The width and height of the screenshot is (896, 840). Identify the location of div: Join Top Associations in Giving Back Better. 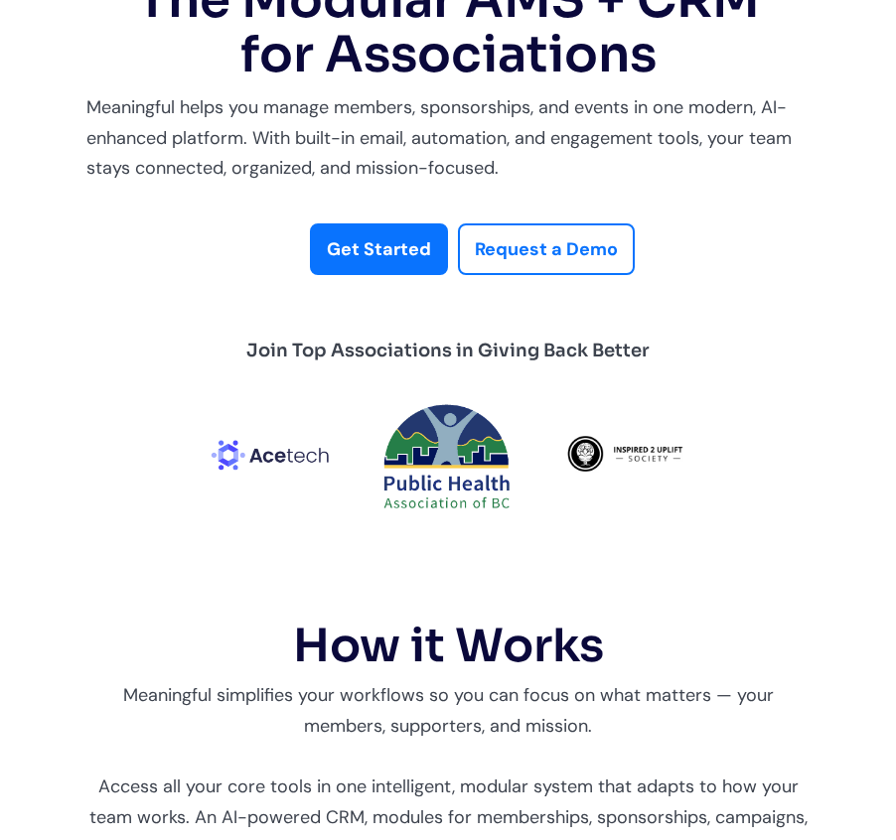
(448, 351).